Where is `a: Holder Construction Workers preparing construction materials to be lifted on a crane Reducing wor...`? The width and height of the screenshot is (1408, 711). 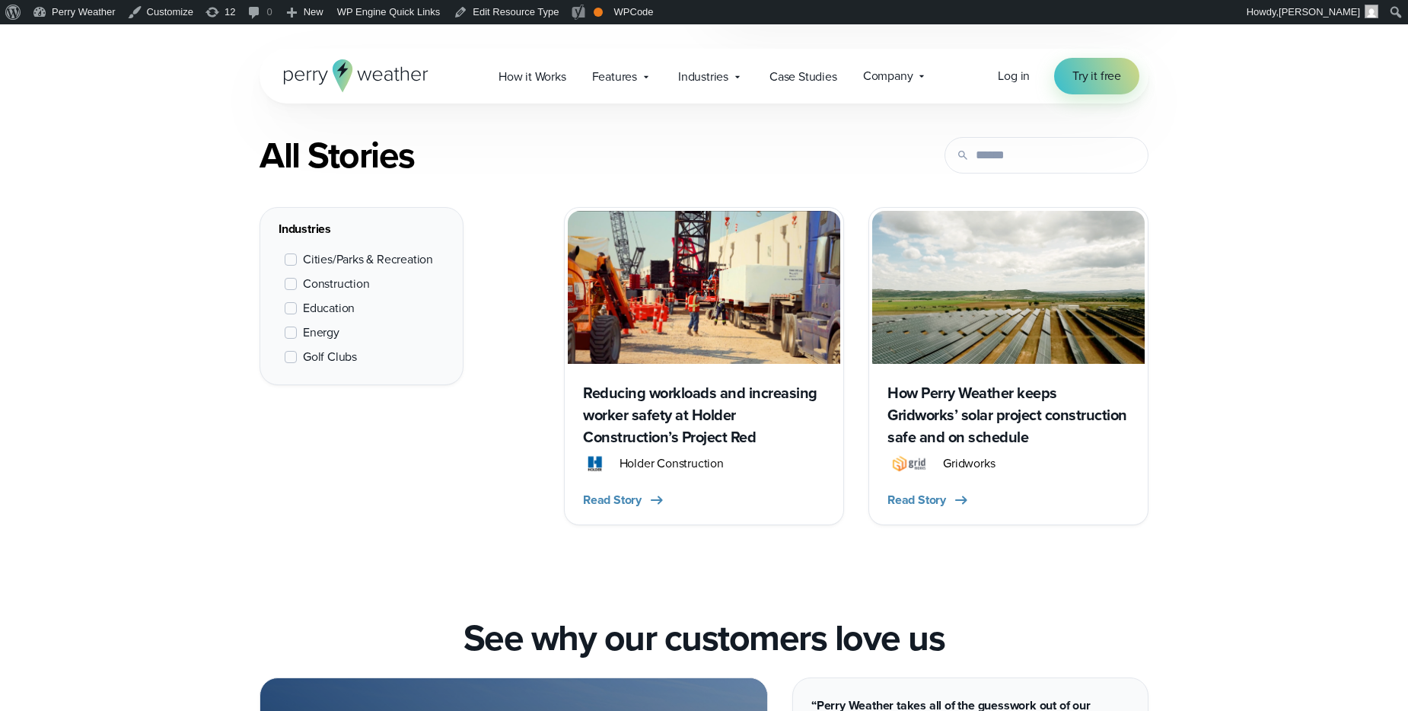
a: Holder Construction Workers preparing construction materials to be lifted on a crane Reducing wor... is located at coordinates (704, 366).